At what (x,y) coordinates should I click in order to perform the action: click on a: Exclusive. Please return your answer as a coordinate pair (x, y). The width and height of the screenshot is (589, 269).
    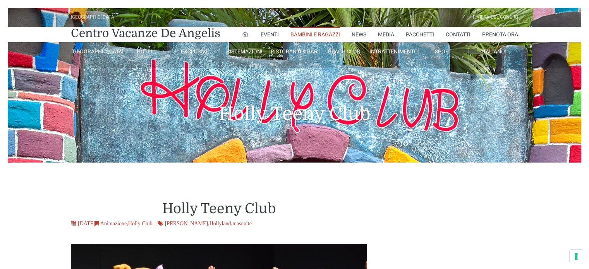
    Looking at the image, I should click on (195, 52).